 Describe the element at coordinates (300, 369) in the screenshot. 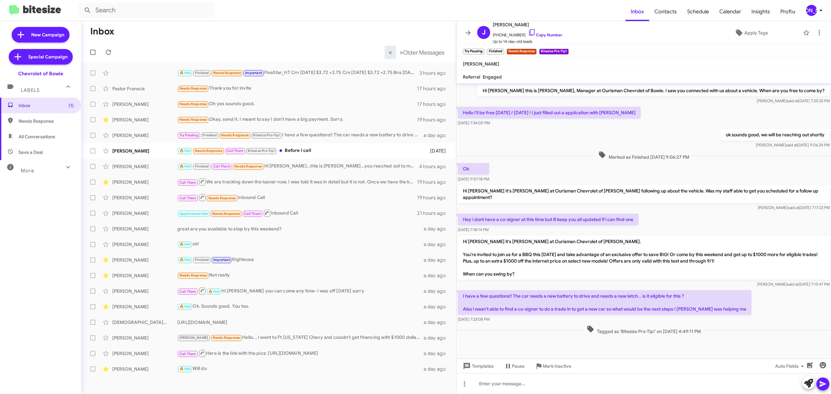

I see `div: Will do` at that location.